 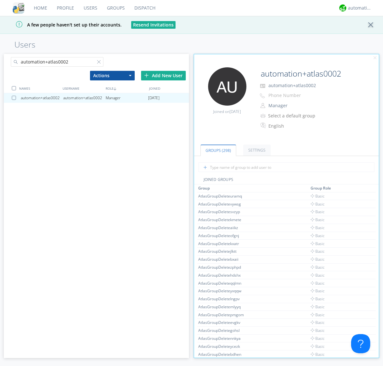 I want to click on div: AtlasGroupDeleteofgnj, so click(x=222, y=235).